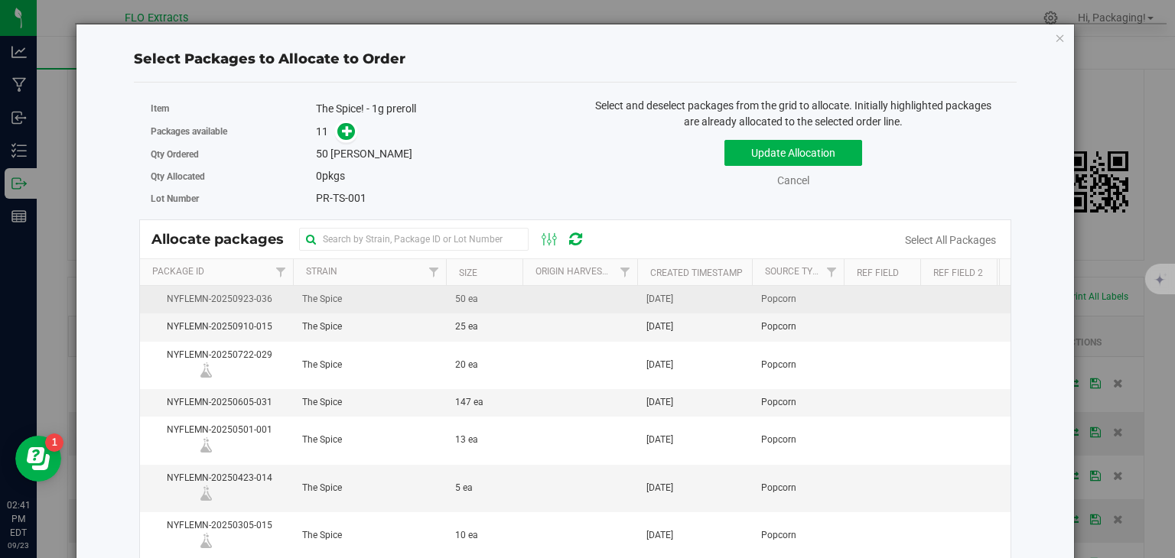 The width and height of the screenshot is (1175, 558). Describe the element at coordinates (793, 180) in the screenshot. I see `a: Cancel` at that location.